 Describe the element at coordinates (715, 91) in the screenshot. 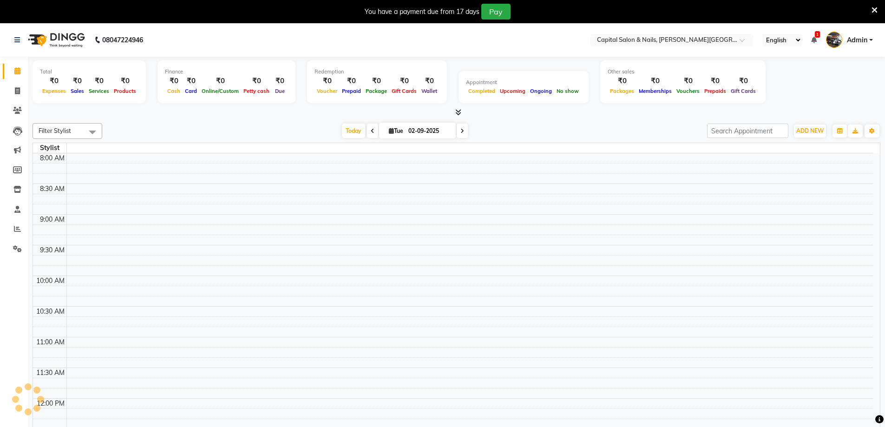

I see `span: Prepaids` at that location.